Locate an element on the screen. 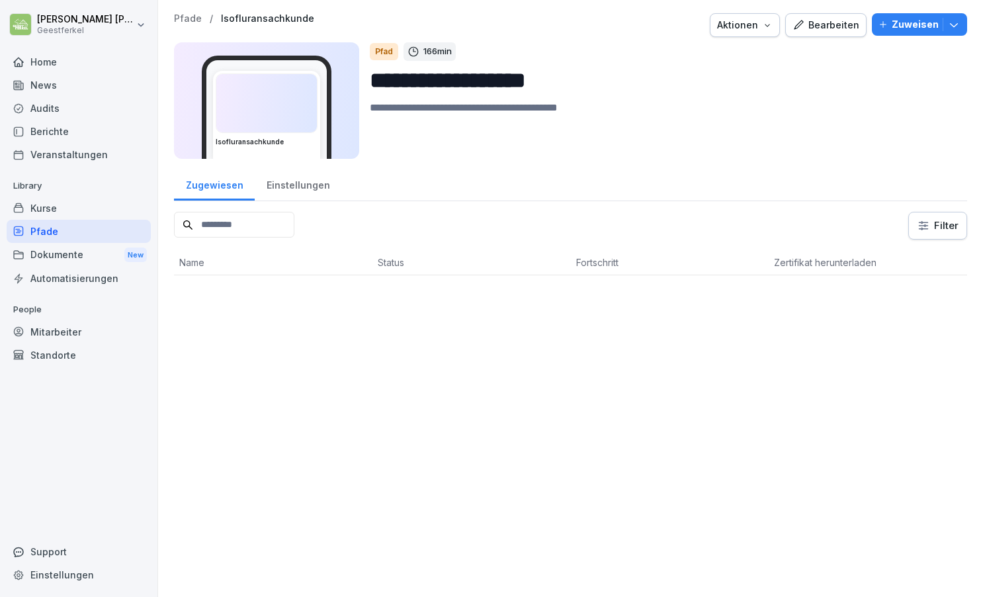  div: Home is located at coordinates (79, 62).